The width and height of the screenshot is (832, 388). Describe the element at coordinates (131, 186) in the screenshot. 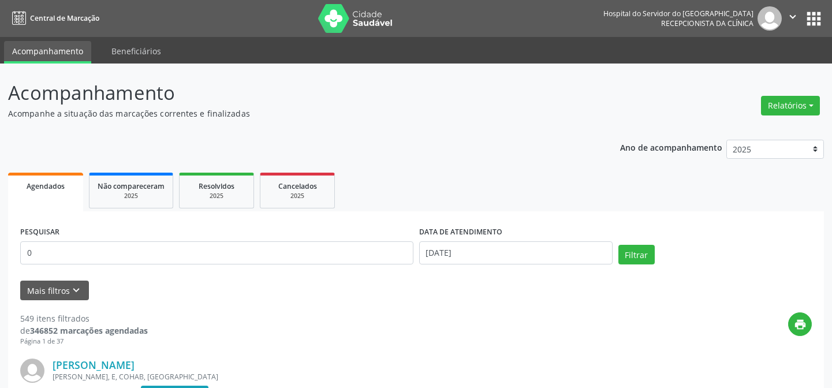

I see `span: Não compareceram` at that location.